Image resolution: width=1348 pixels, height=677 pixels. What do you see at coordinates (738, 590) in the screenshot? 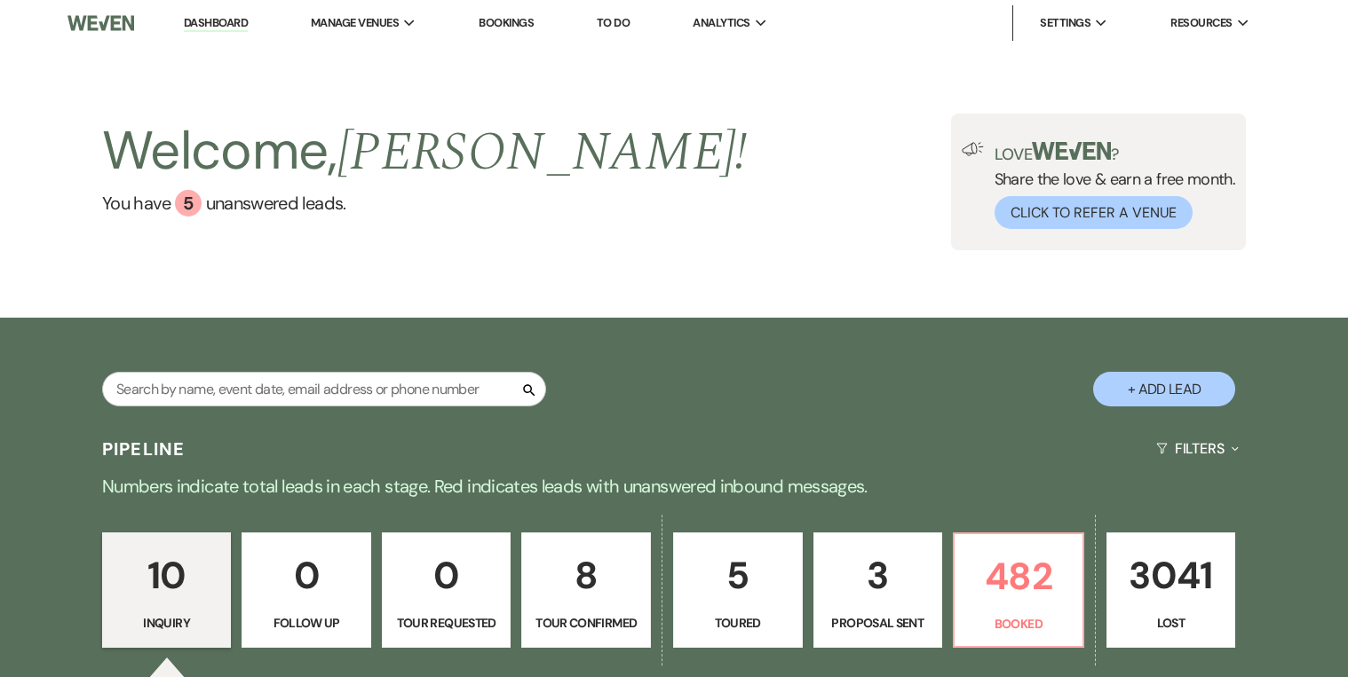
I see `a: 5Toured` at bounding box center [738, 590].